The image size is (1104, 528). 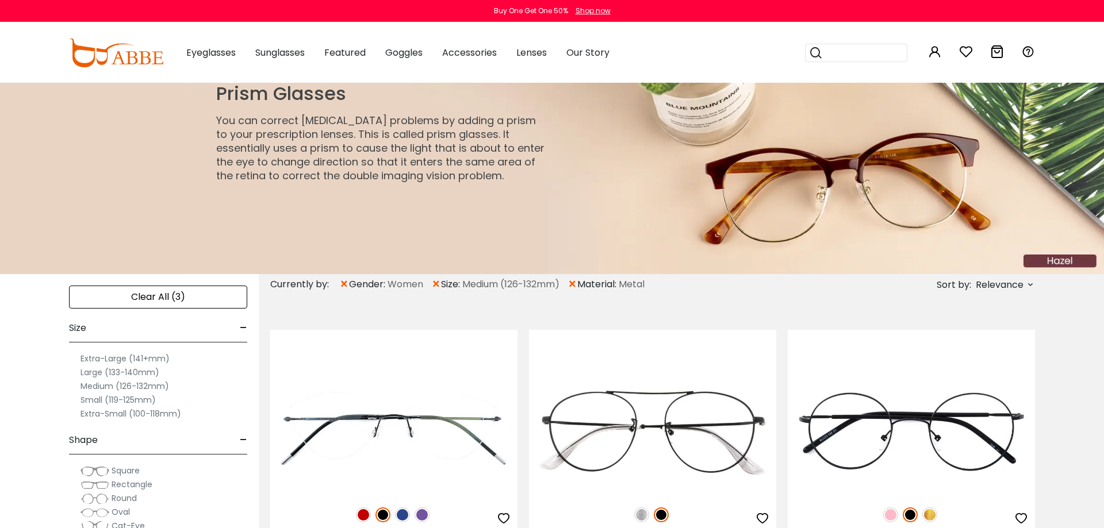 What do you see at coordinates (280, 52) in the screenshot?
I see `span: Sunglasses` at bounding box center [280, 52].